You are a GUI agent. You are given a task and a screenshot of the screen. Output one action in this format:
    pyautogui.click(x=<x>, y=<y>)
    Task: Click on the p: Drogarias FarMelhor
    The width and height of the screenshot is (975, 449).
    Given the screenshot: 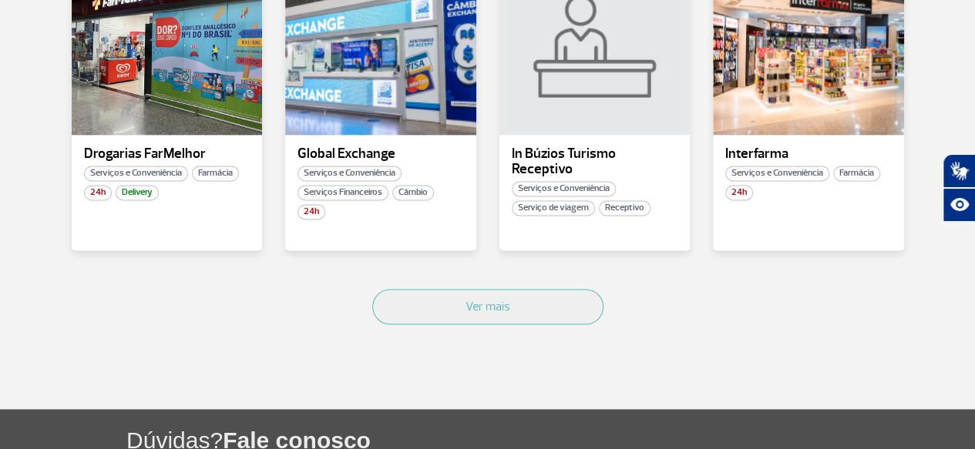 What is the action you would take?
    pyautogui.click(x=167, y=154)
    